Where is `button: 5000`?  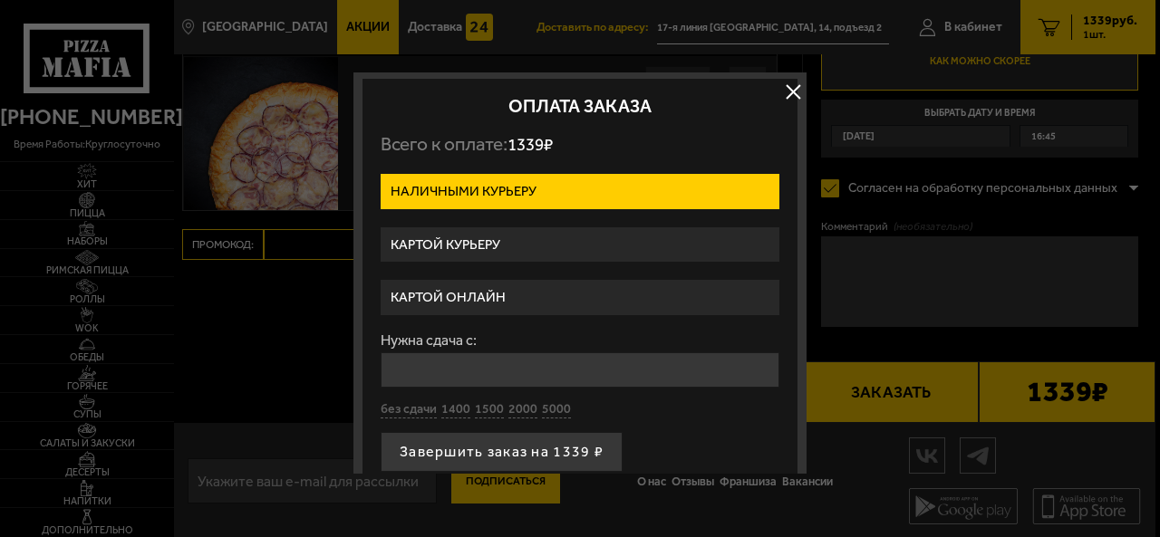 button: 5000 is located at coordinates (556, 410).